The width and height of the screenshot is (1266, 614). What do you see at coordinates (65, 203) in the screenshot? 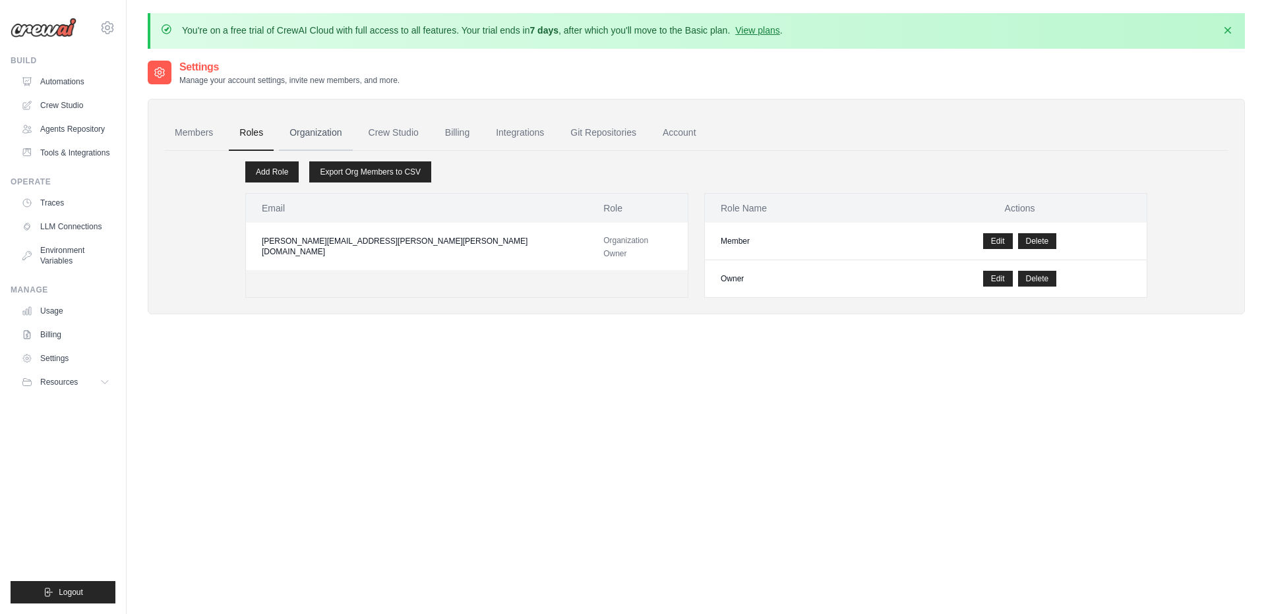
I see `a: Traces` at bounding box center [65, 203].